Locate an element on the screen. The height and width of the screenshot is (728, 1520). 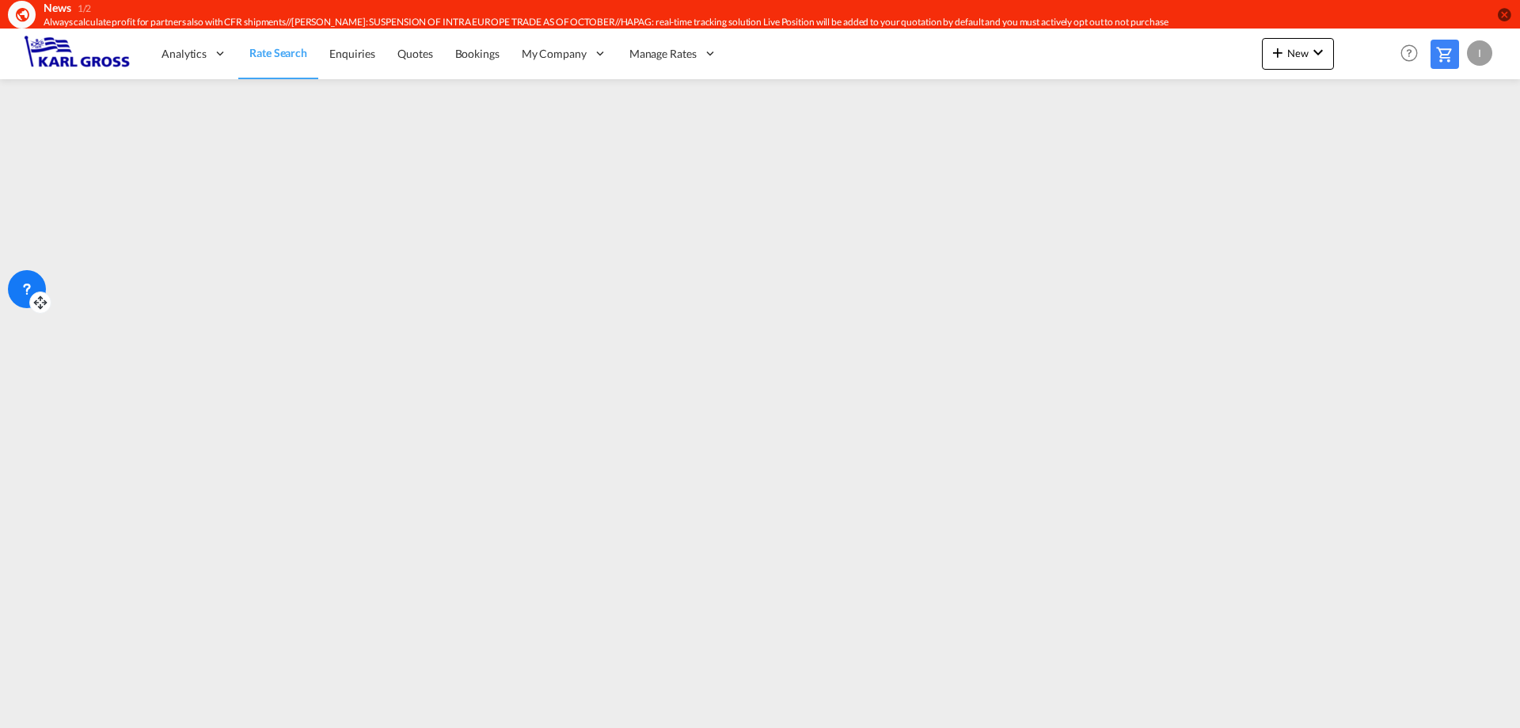
div: Analytics is located at coordinates (194, 53).